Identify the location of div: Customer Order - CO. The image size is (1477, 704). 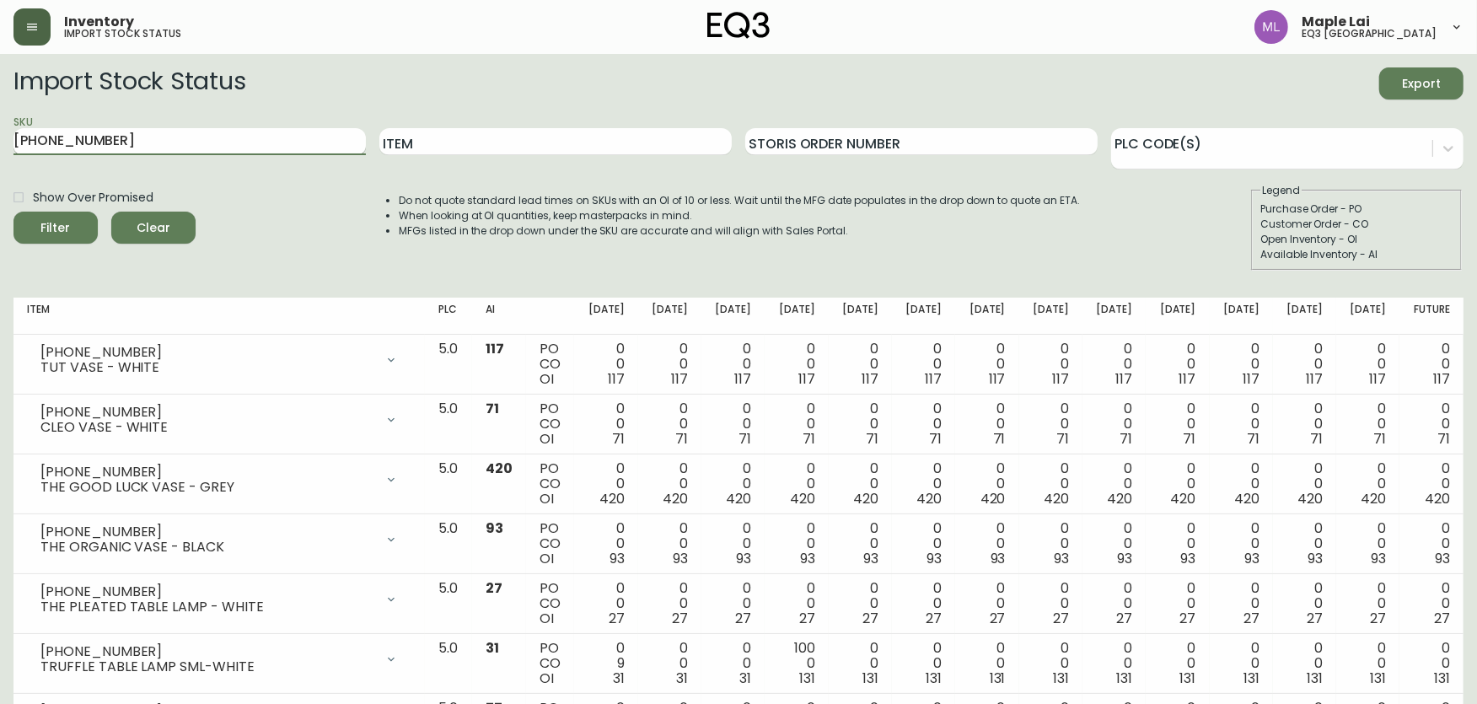
(1356, 224).